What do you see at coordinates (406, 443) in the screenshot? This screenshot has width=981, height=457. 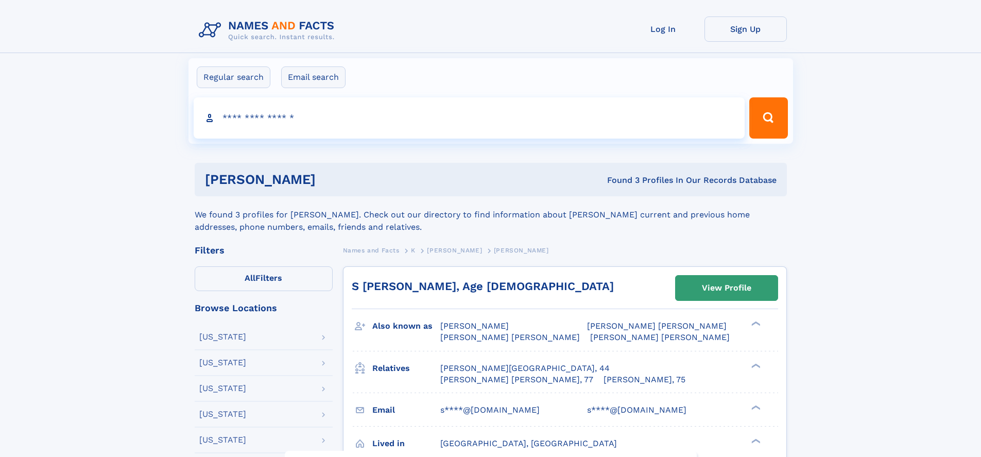 I see `h3: Lived in` at bounding box center [406, 443].